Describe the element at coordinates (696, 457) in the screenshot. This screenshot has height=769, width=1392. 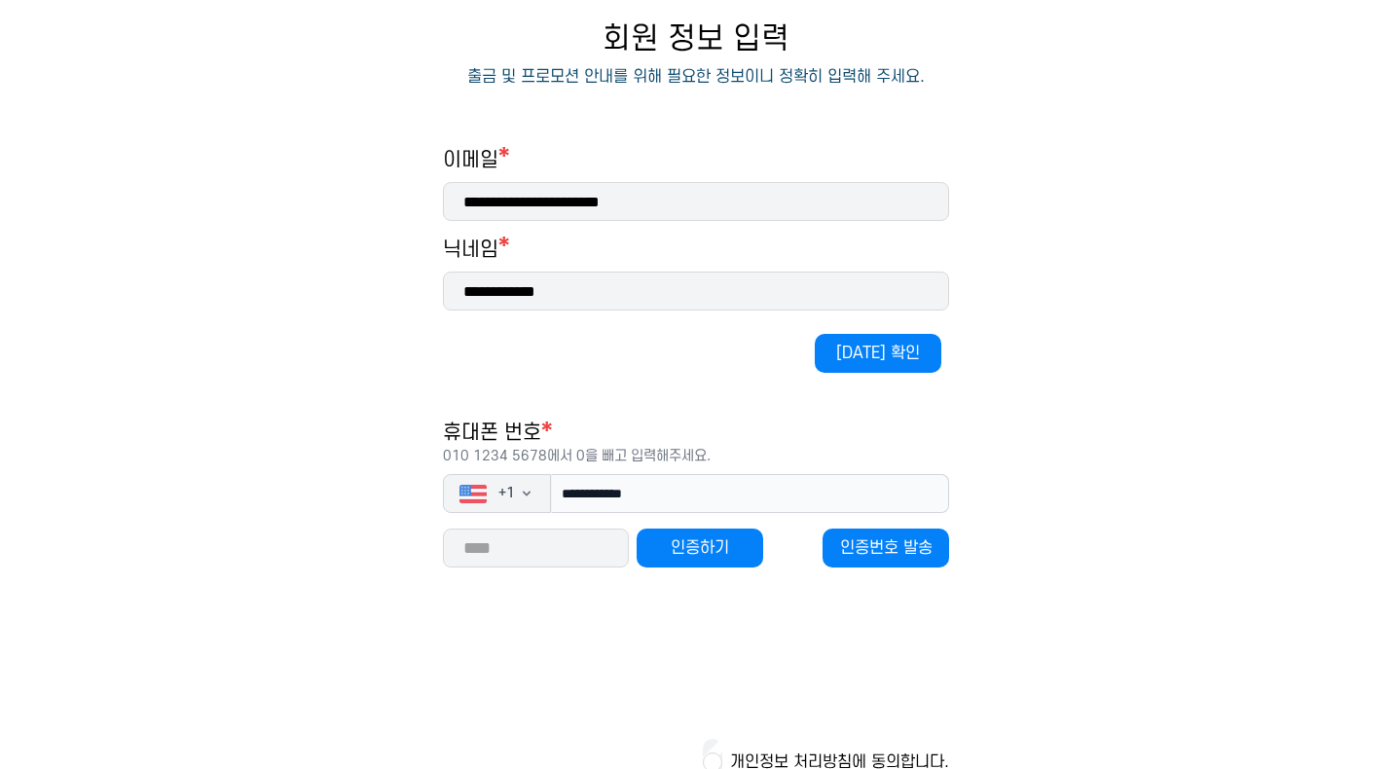
I see `p: 010 1234 5678에서 0을 빼고 입력해주세요.` at that location.